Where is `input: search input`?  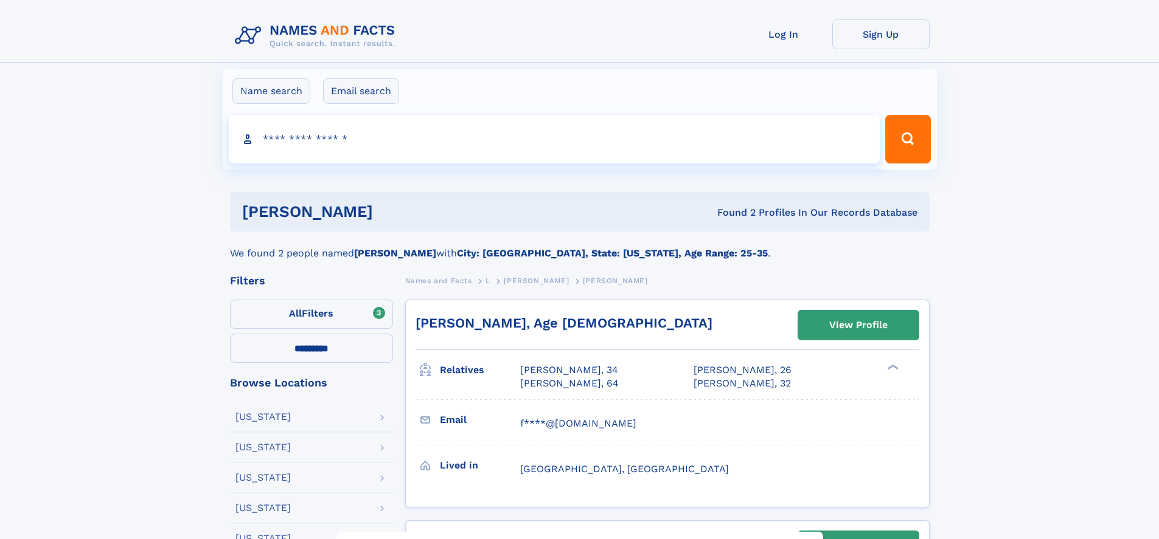 input: search input is located at coordinates (554, 139).